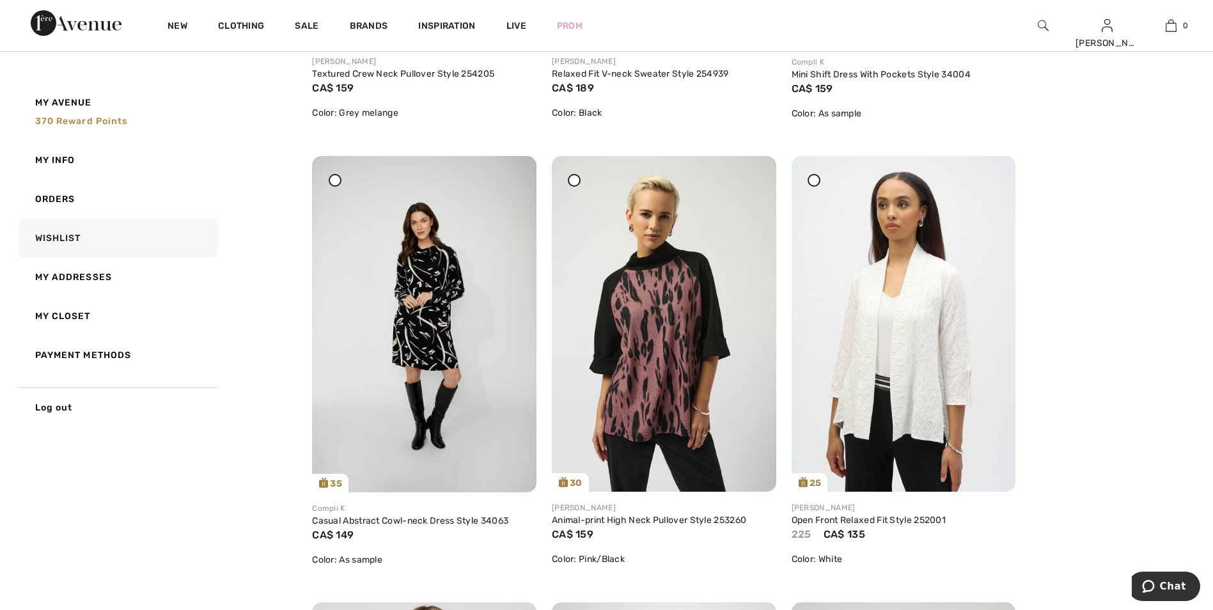 Image resolution: width=1213 pixels, height=610 pixels. What do you see at coordinates (649, 520) in the screenshot?
I see `a: Animal-print High Neck Pullover Style 253260` at bounding box center [649, 520].